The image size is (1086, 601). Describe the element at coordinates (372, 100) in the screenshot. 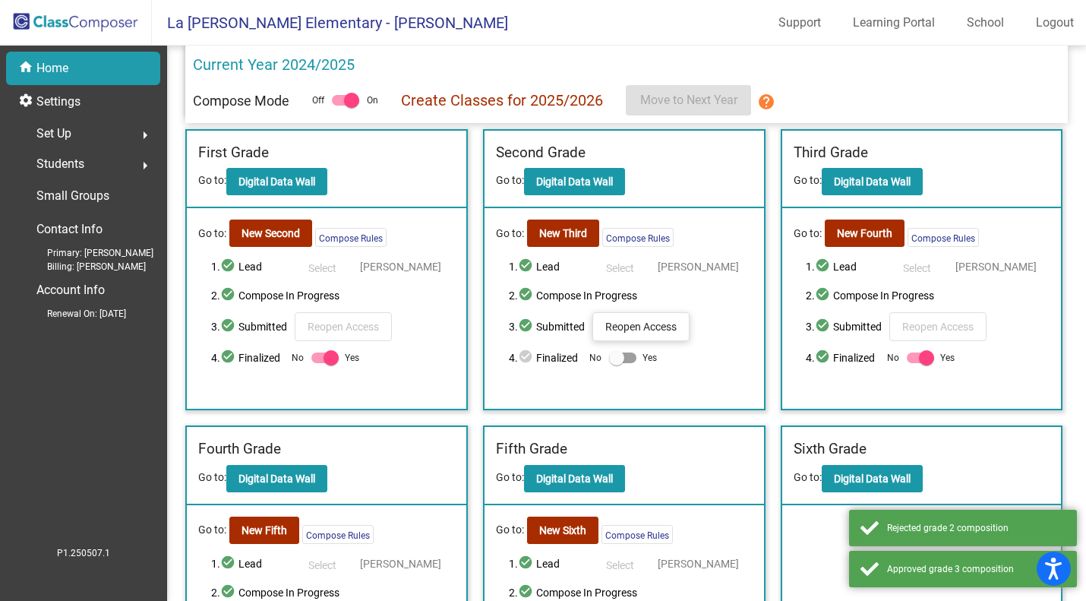

I see `span: On` at that location.